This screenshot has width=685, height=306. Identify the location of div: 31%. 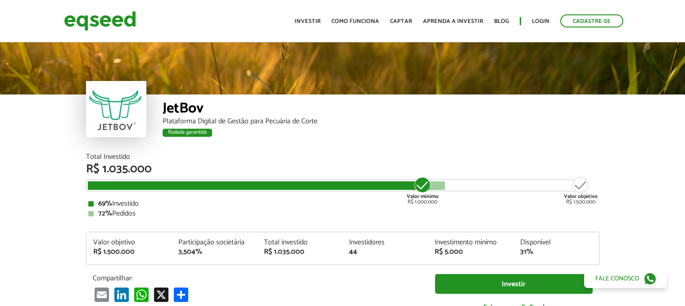
(556, 252).